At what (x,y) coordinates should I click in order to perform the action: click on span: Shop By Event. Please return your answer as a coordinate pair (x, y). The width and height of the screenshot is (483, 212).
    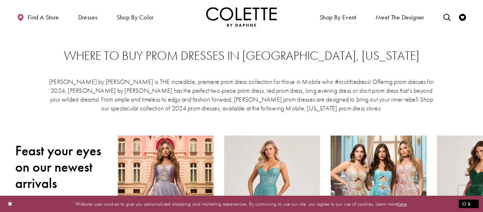
    Looking at the image, I should click on (338, 17).